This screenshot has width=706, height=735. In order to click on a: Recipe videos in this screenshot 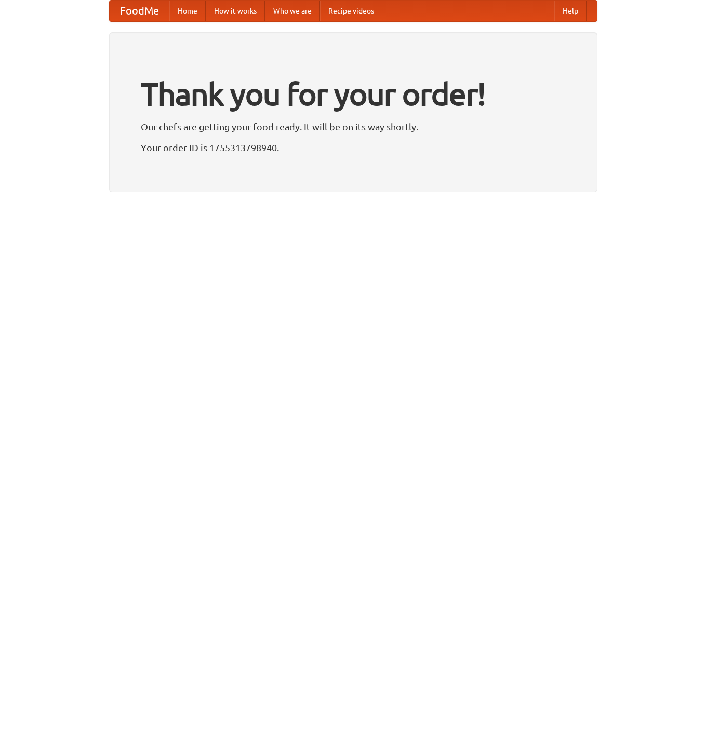, I will do `click(351, 11)`.